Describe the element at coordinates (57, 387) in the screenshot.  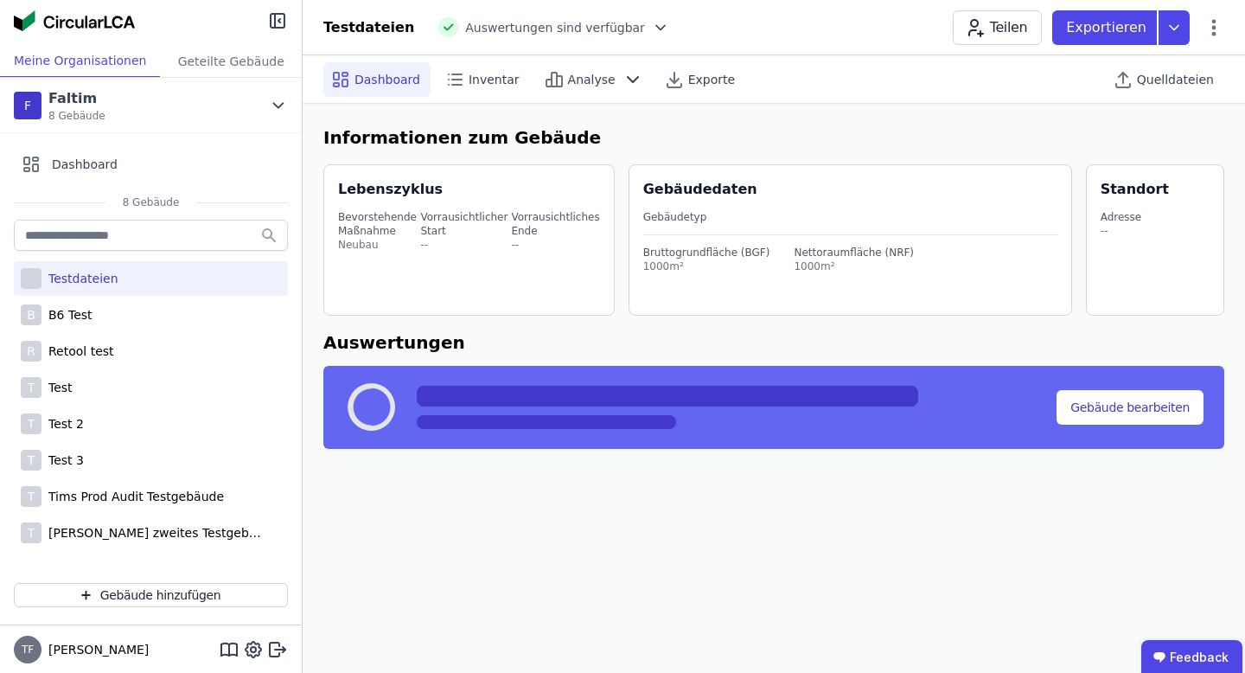
I see `div: Test` at that location.